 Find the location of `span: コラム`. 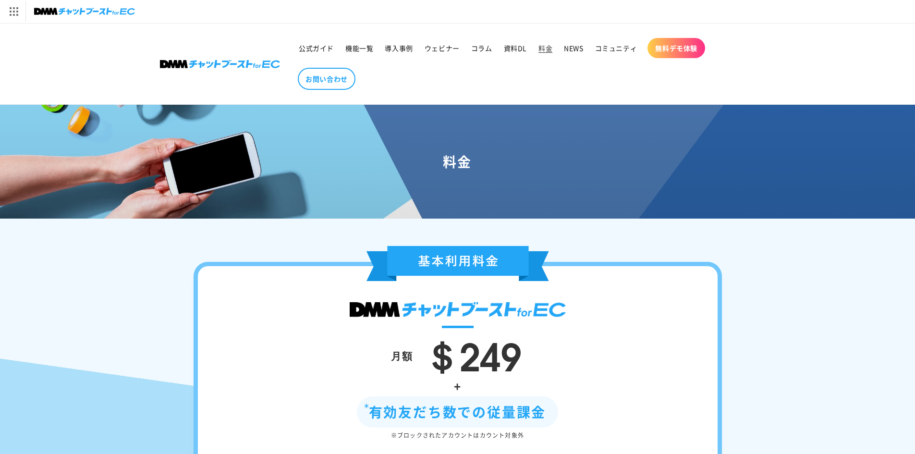

span: コラム is located at coordinates (482, 48).